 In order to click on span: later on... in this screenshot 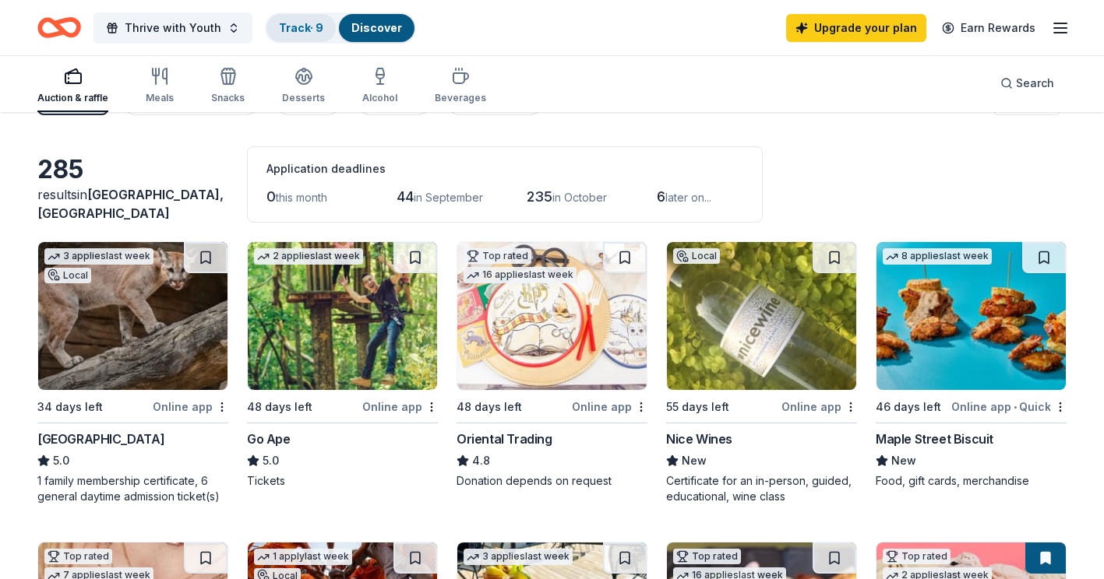, I will do `click(688, 197)`.